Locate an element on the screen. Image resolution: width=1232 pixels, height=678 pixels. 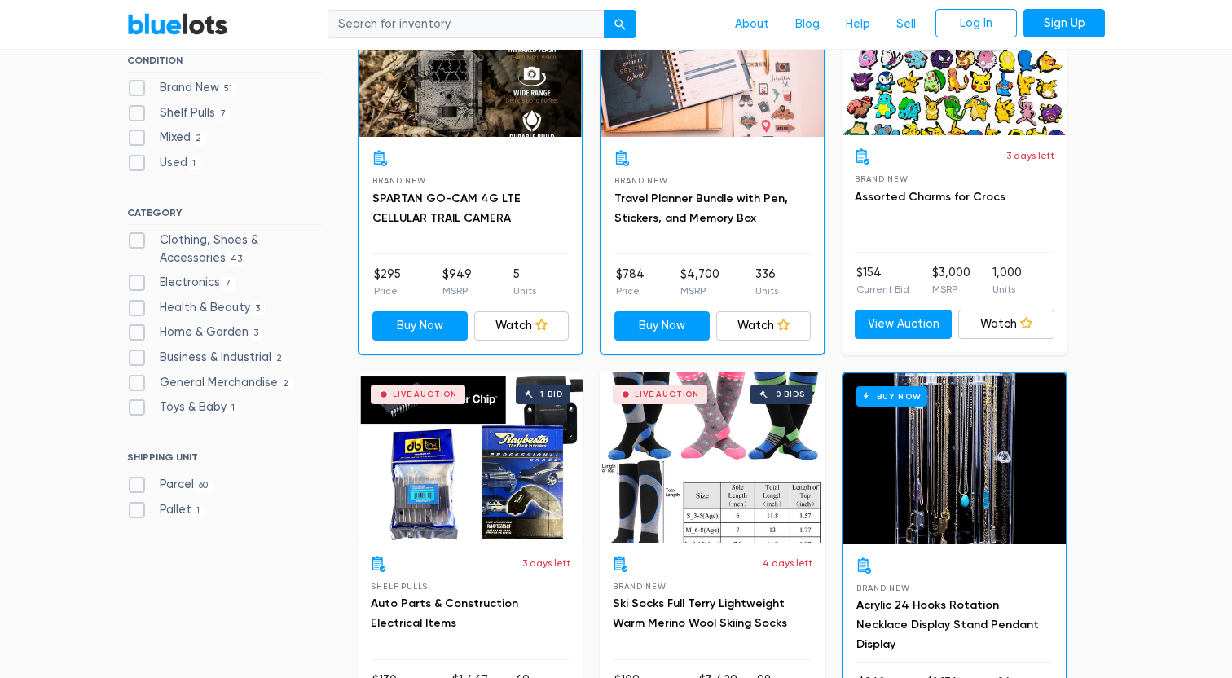
label: Pallet is located at coordinates (166, 510).